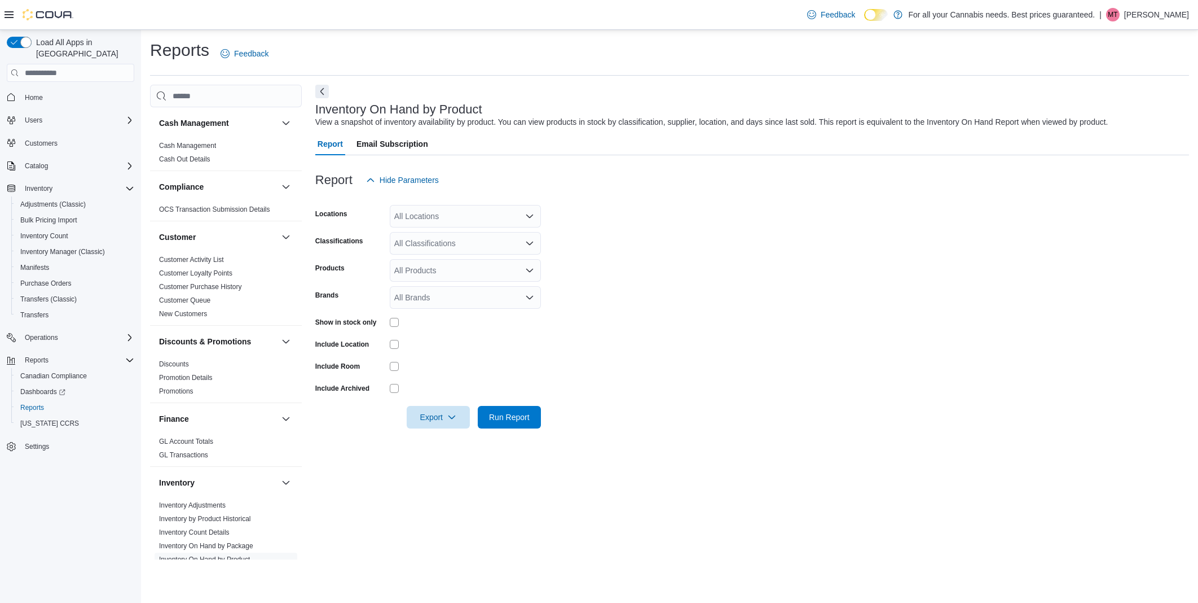  I want to click on span: Inventory, so click(77, 188).